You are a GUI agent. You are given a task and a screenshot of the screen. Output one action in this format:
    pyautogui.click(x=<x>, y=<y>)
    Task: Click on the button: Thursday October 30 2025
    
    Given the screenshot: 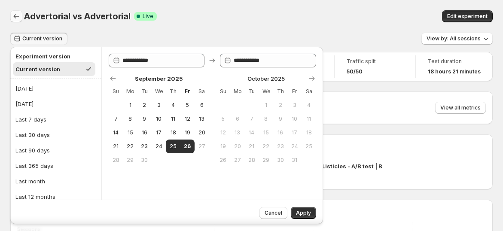 What is the action you would take?
    pyautogui.click(x=280, y=160)
    